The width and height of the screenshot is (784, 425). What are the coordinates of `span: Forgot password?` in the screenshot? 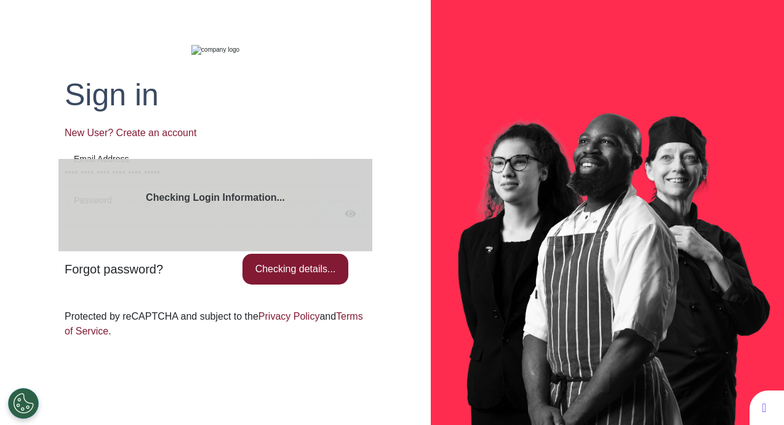 It's located at (114, 269).